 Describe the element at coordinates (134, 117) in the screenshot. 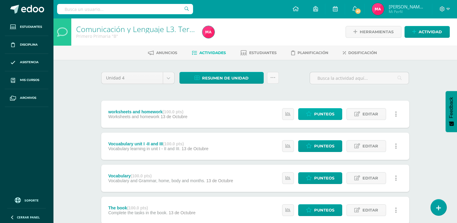

I see `span: Worksheets and homework` at that location.